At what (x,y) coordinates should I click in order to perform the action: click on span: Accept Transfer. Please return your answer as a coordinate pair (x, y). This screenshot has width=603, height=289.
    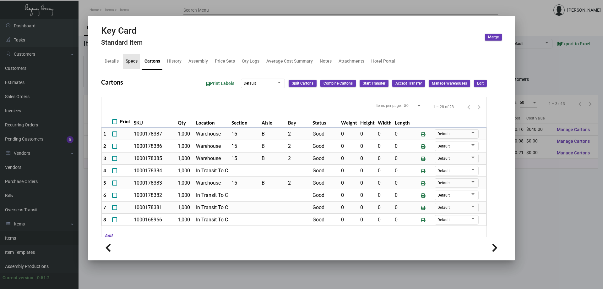
    Looking at the image, I should click on (409, 83).